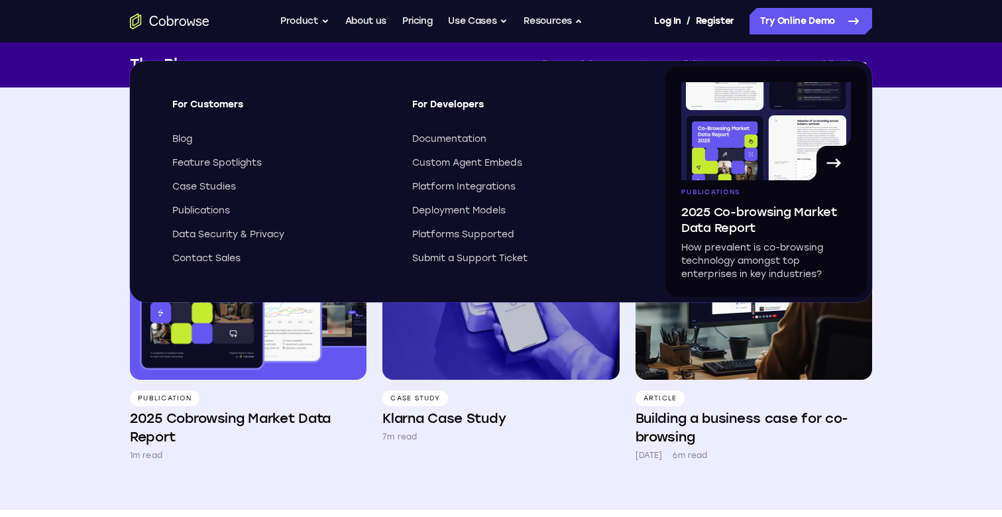 Image resolution: width=1002 pixels, height=517 pixels. Describe the element at coordinates (248, 428) in the screenshot. I see `h4: 2025 Cobrowsing Market Data Report` at that location.